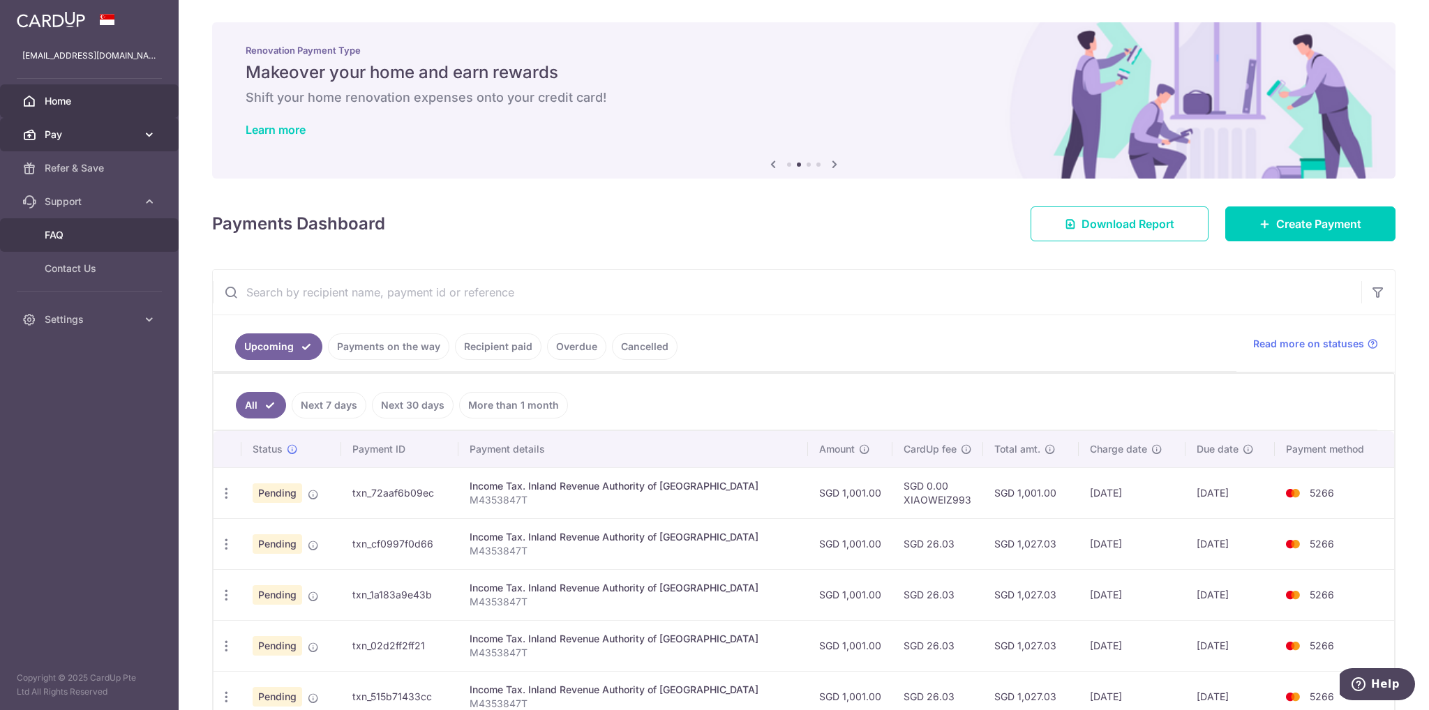 This screenshot has width=1429, height=710. I want to click on a: Read more on statuses, so click(1315, 344).